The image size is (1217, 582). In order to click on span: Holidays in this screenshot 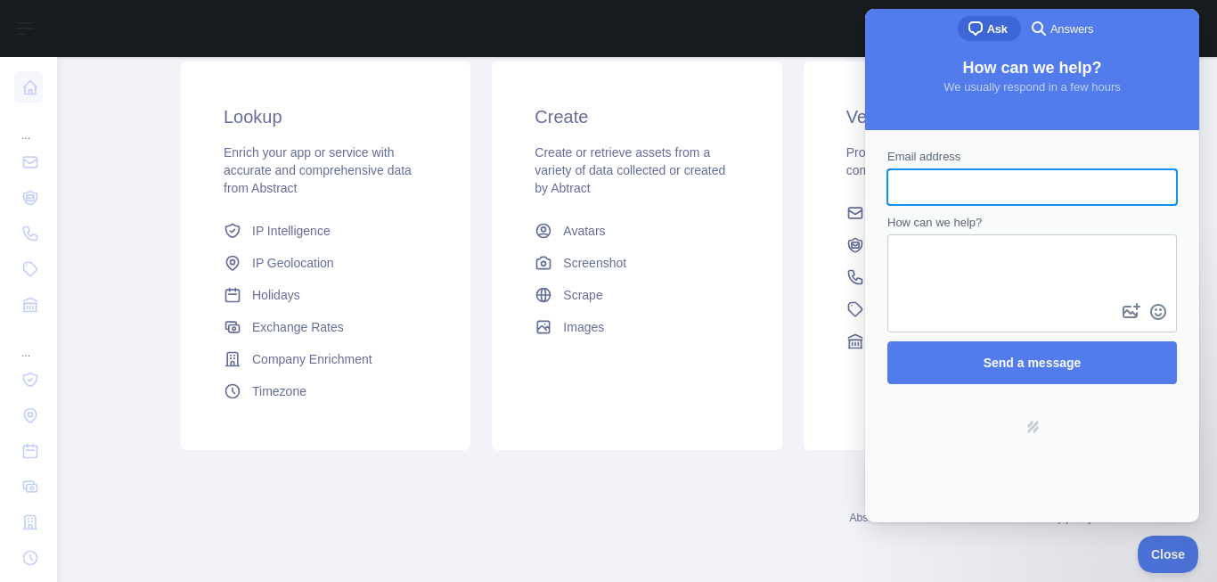, I will do `click(276, 295)`.